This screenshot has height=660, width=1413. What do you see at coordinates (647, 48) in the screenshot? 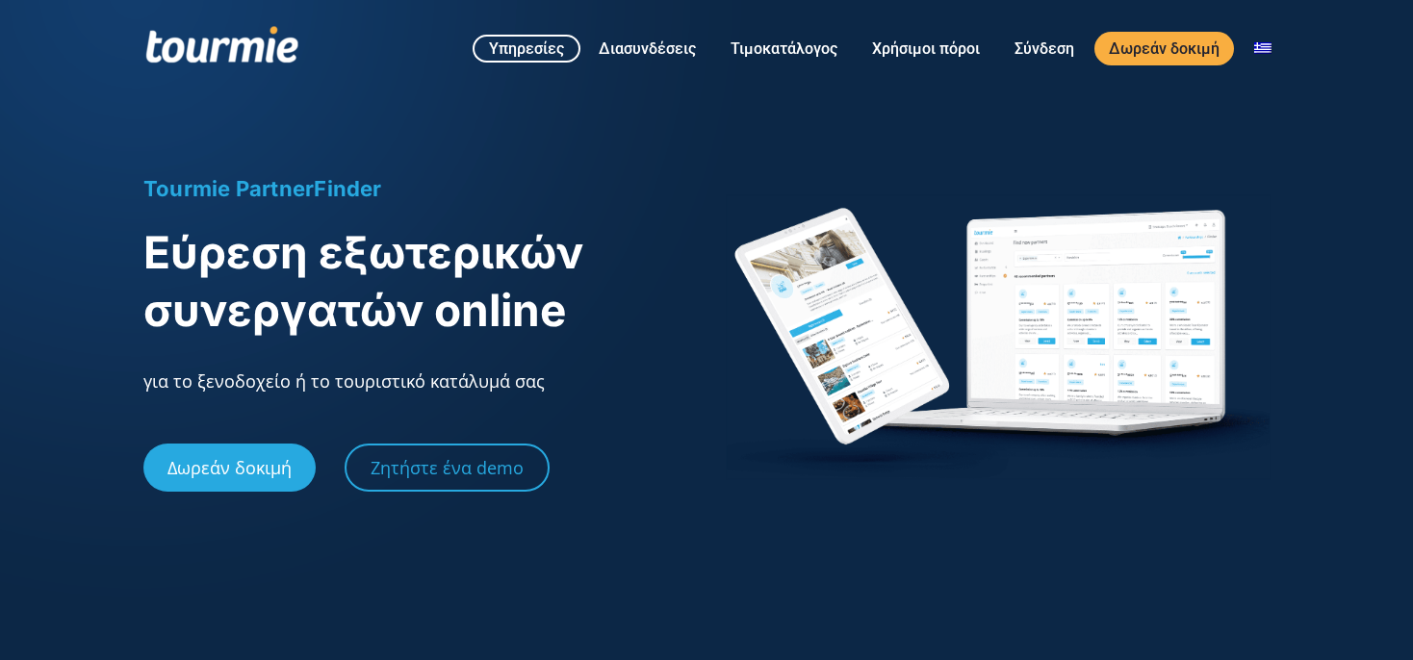
I see `a: Διασυνδέσεις` at bounding box center [647, 48].